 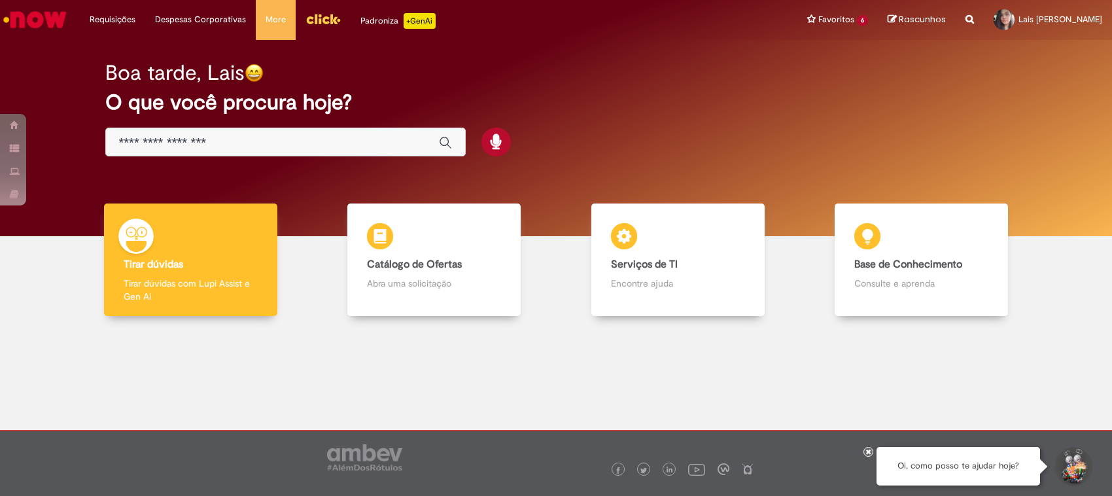 I want to click on img: logo_footer_linkedin.png, so click(x=670, y=470).